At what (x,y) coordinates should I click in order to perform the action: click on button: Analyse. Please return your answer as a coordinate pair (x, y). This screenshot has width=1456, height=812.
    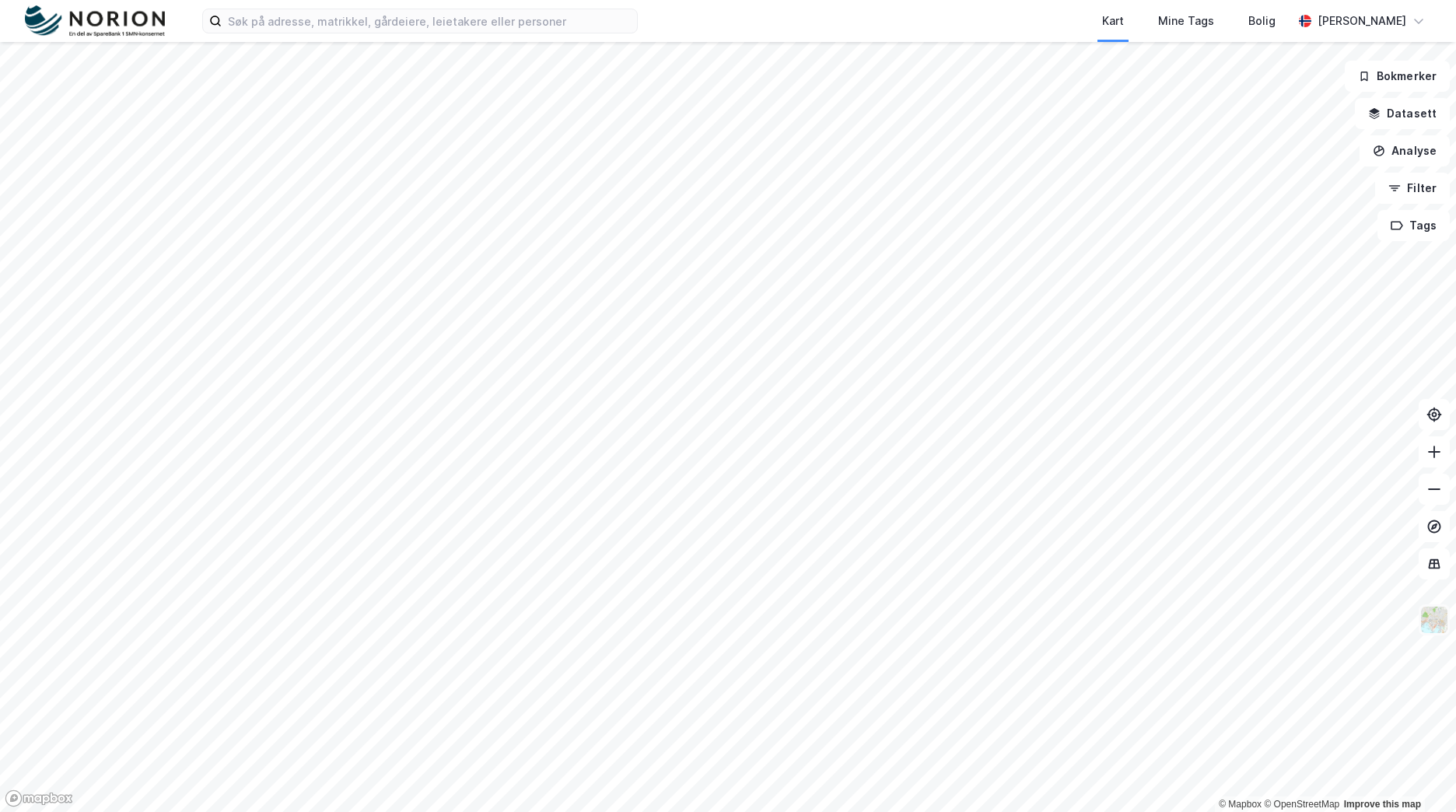
    Looking at the image, I should click on (1405, 151).